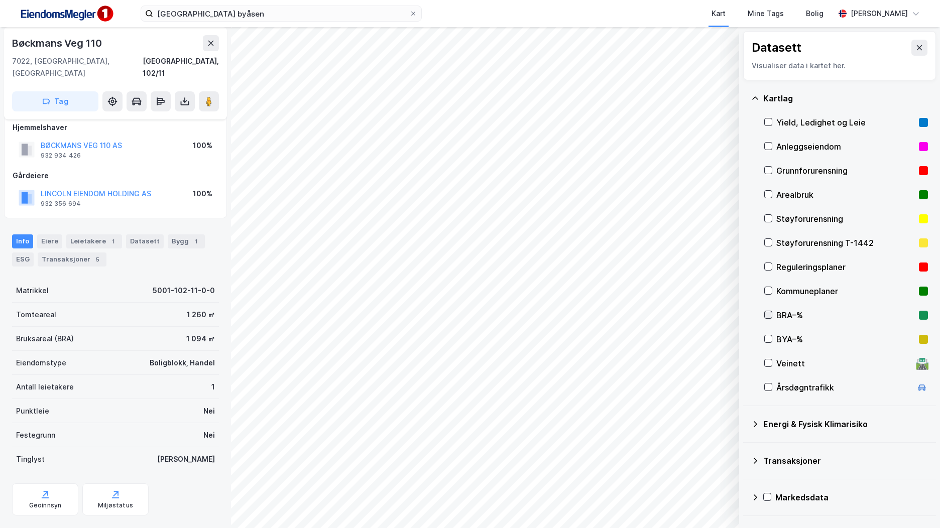 This screenshot has width=940, height=528. What do you see at coordinates (97, 260) in the screenshot?
I see `div: 5` at bounding box center [97, 260].